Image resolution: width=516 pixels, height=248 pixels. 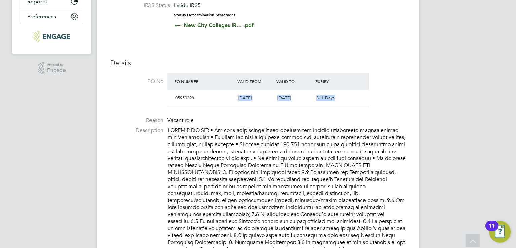 I want to click on span: Engage, so click(x=56, y=70).